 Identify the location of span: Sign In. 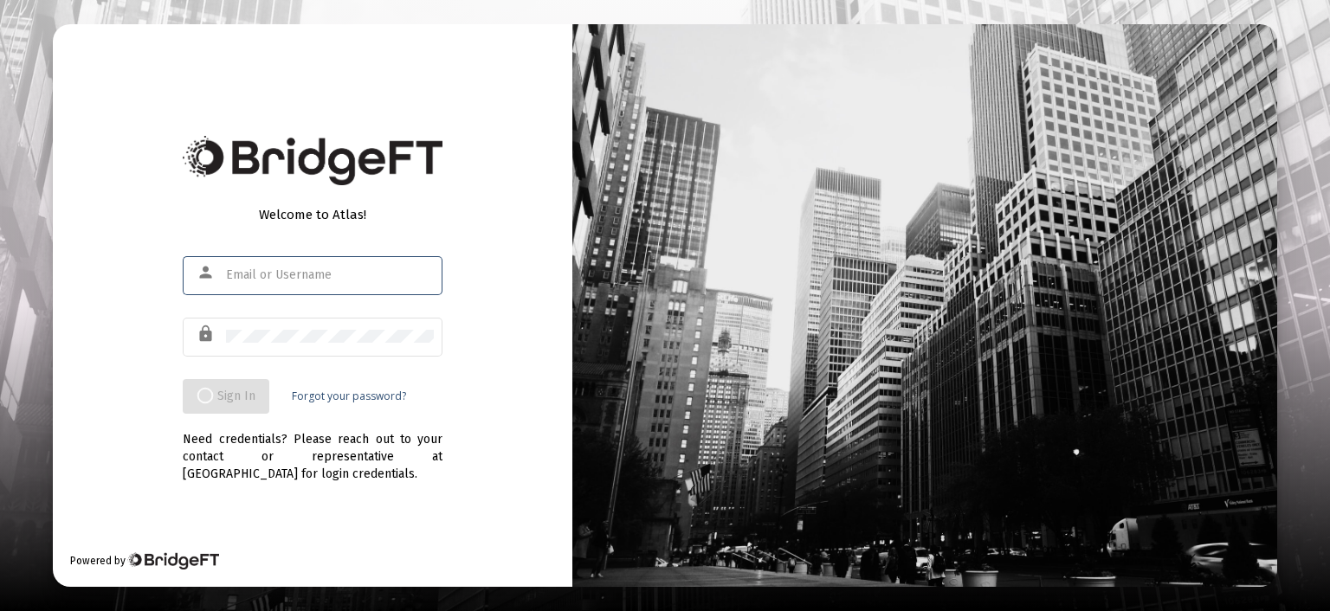
(226, 396).